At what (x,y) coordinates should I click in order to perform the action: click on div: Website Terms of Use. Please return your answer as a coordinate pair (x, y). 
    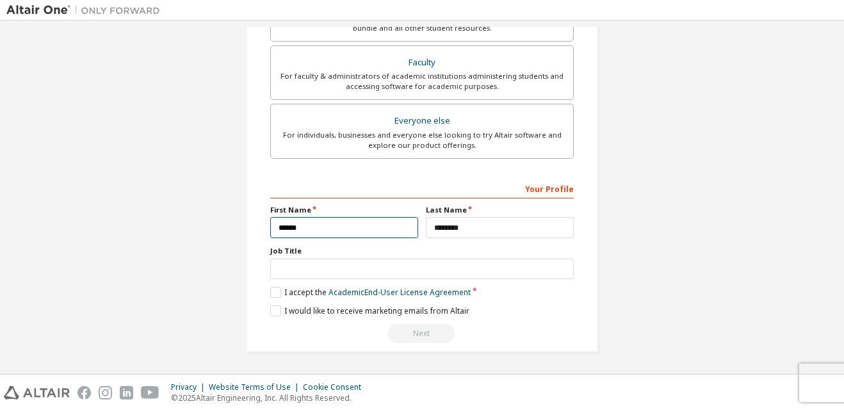
    Looking at the image, I should click on (255, 387).